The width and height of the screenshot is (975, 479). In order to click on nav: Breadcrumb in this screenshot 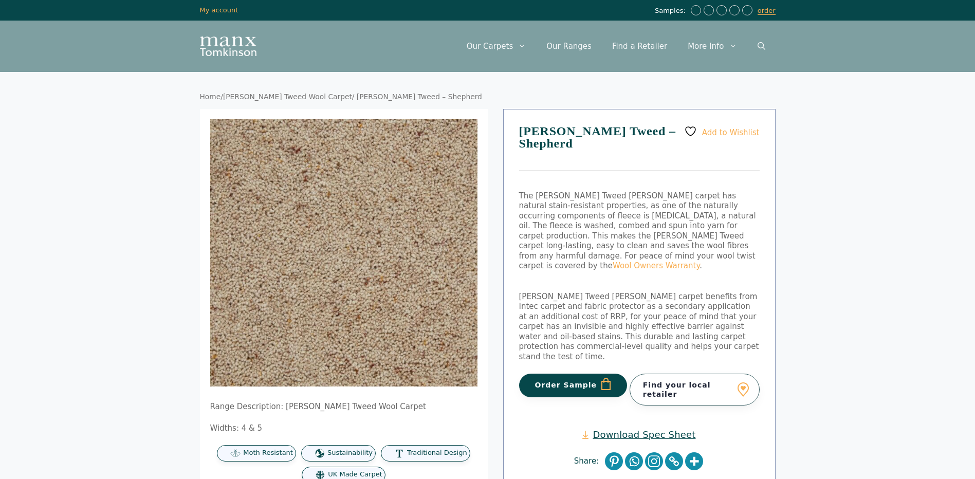, I will do `click(488, 97)`.